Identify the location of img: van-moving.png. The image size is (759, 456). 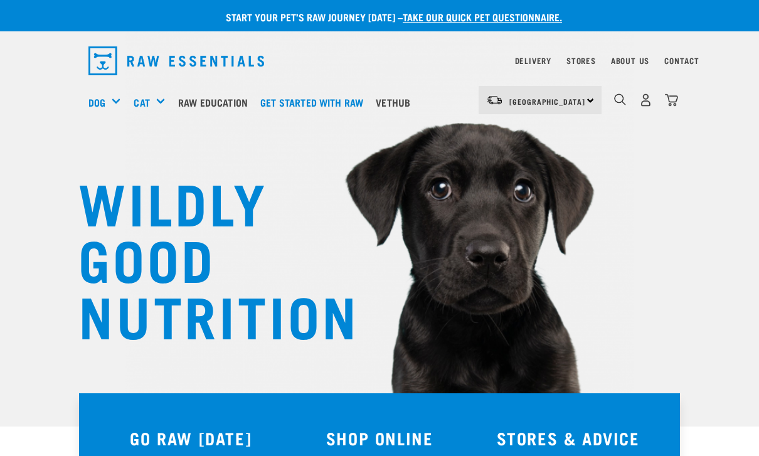
(494, 100).